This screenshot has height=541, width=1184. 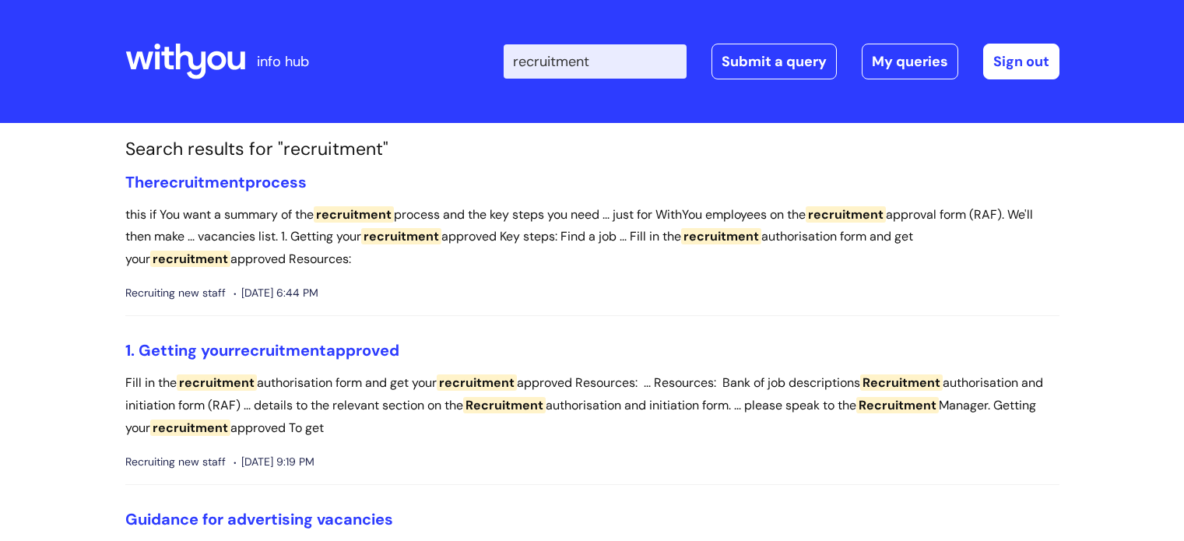 What do you see at coordinates (595, 61) in the screenshot?
I see `input: Search` at bounding box center [595, 61].